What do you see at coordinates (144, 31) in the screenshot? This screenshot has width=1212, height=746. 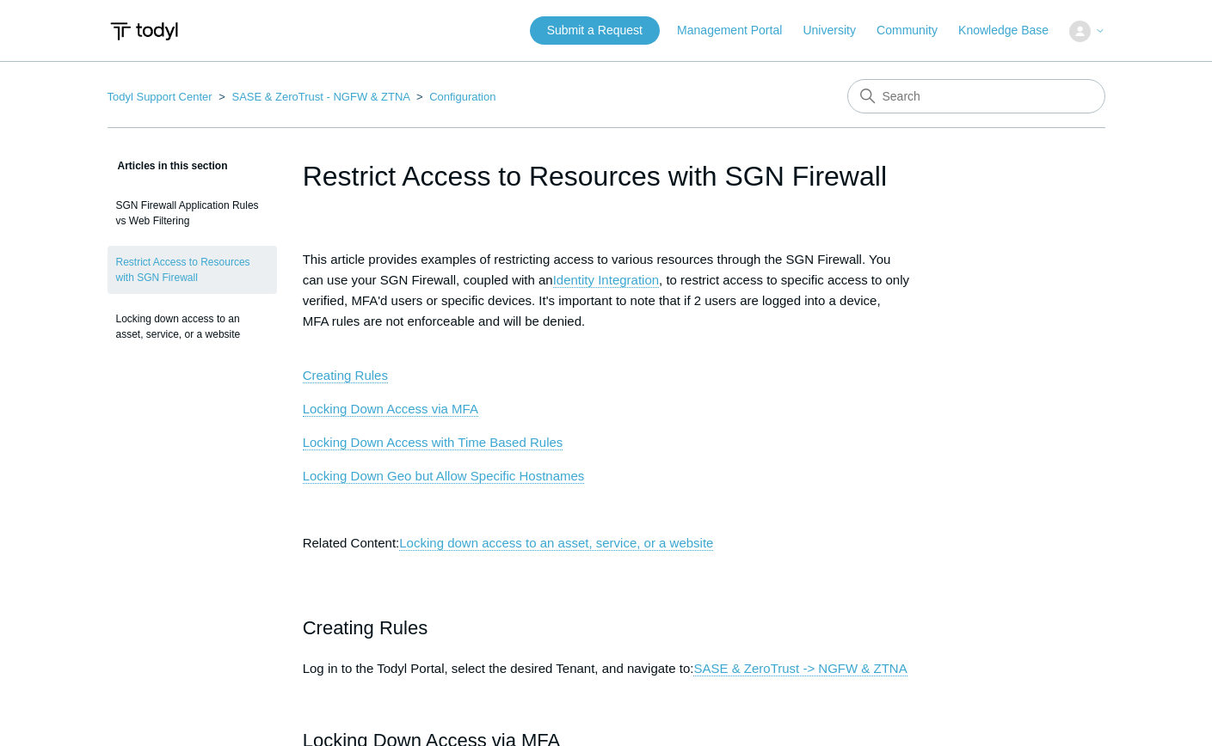 I see `img: Todyl Support Center Help Center home page` at bounding box center [144, 31].